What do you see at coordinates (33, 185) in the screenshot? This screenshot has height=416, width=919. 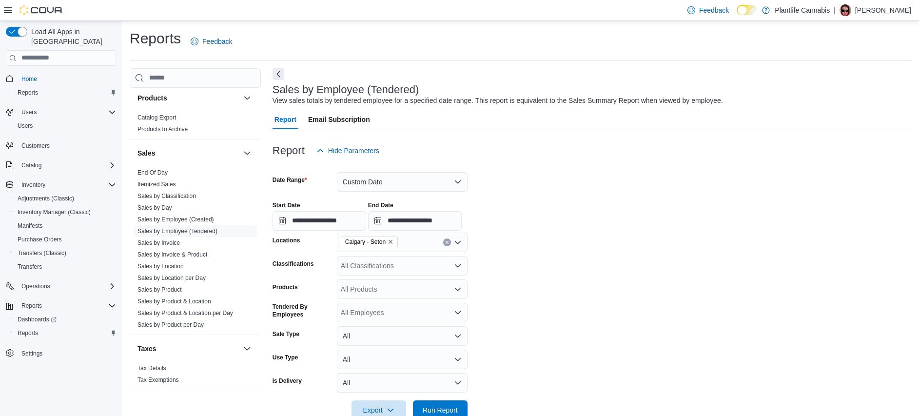 I see `span: Inventory` at bounding box center [33, 185].